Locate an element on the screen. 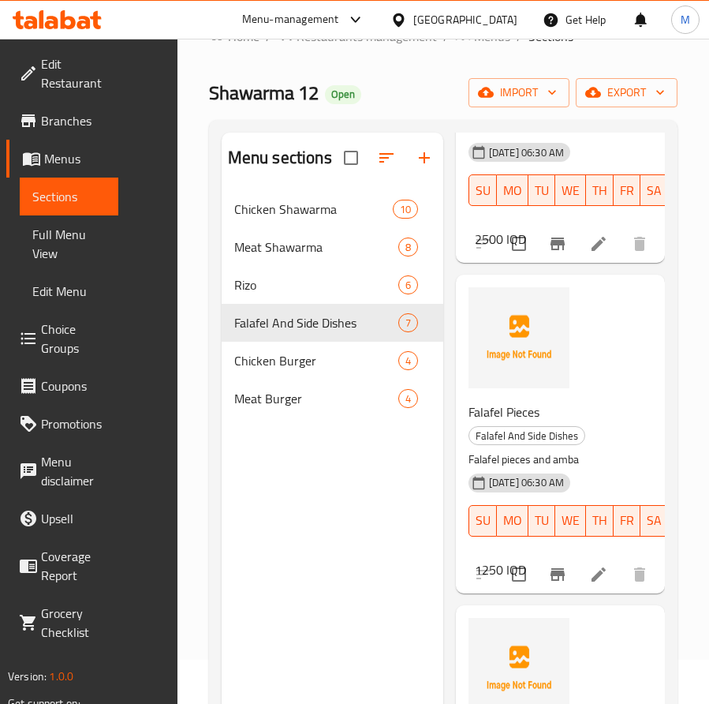 The image size is (709, 704). button: SA is located at coordinates (654, 521).